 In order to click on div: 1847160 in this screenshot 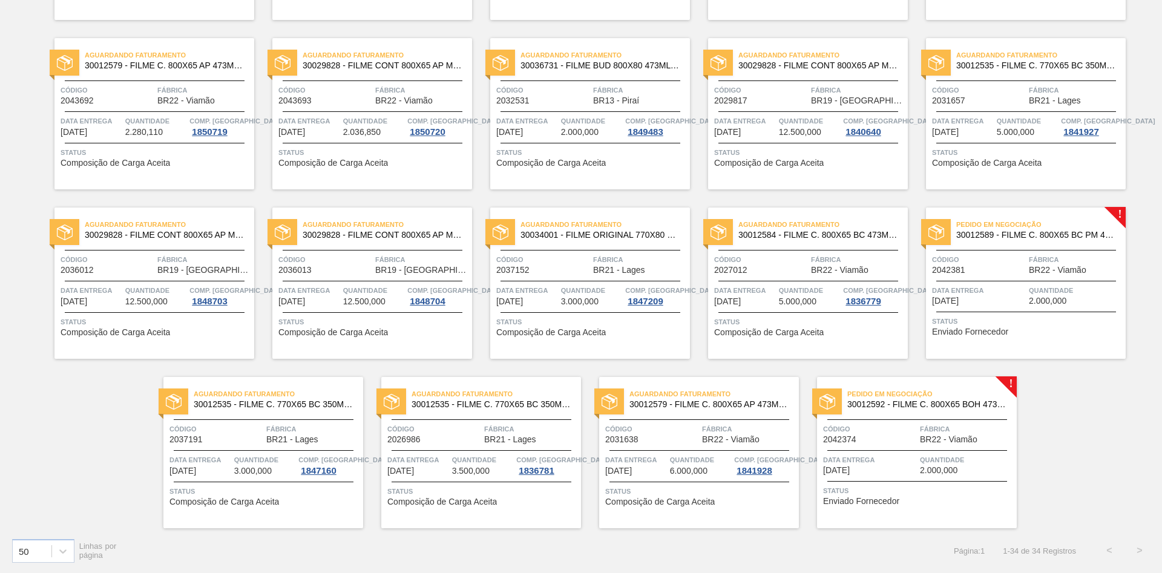, I will do `click(318, 471)`.